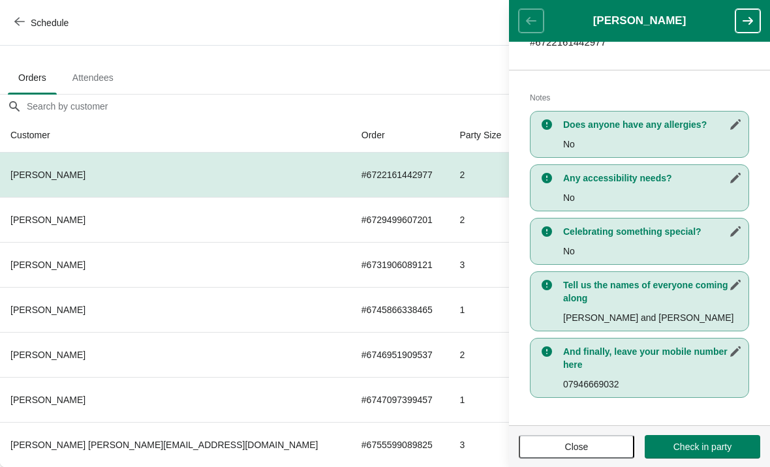 The image size is (770, 467). Describe the element at coordinates (42, 23) in the screenshot. I see `button: Schedule` at that location.